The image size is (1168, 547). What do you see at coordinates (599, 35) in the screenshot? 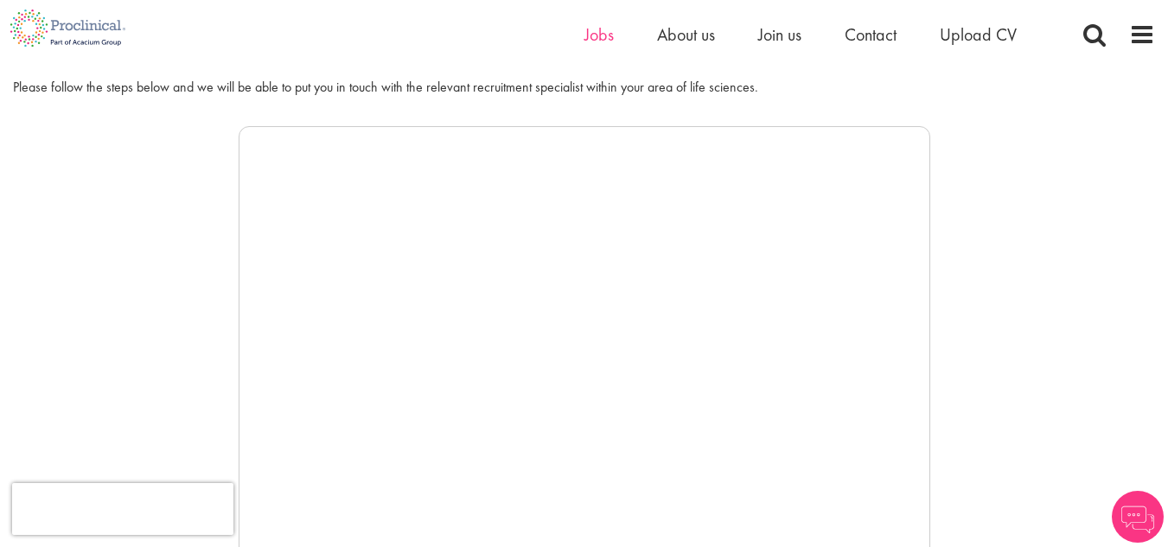
I see `span: Jobs` at bounding box center [599, 35].